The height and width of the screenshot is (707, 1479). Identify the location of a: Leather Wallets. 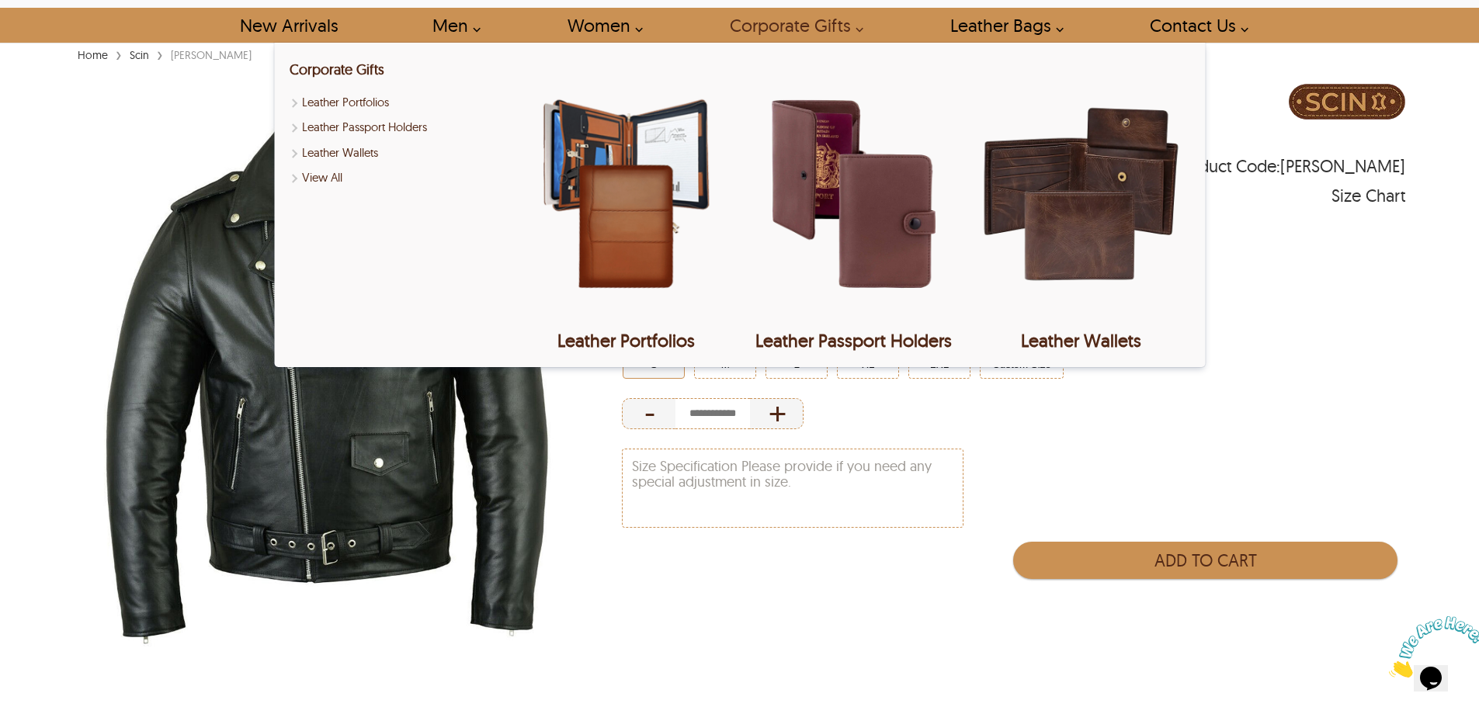
(1080, 205).